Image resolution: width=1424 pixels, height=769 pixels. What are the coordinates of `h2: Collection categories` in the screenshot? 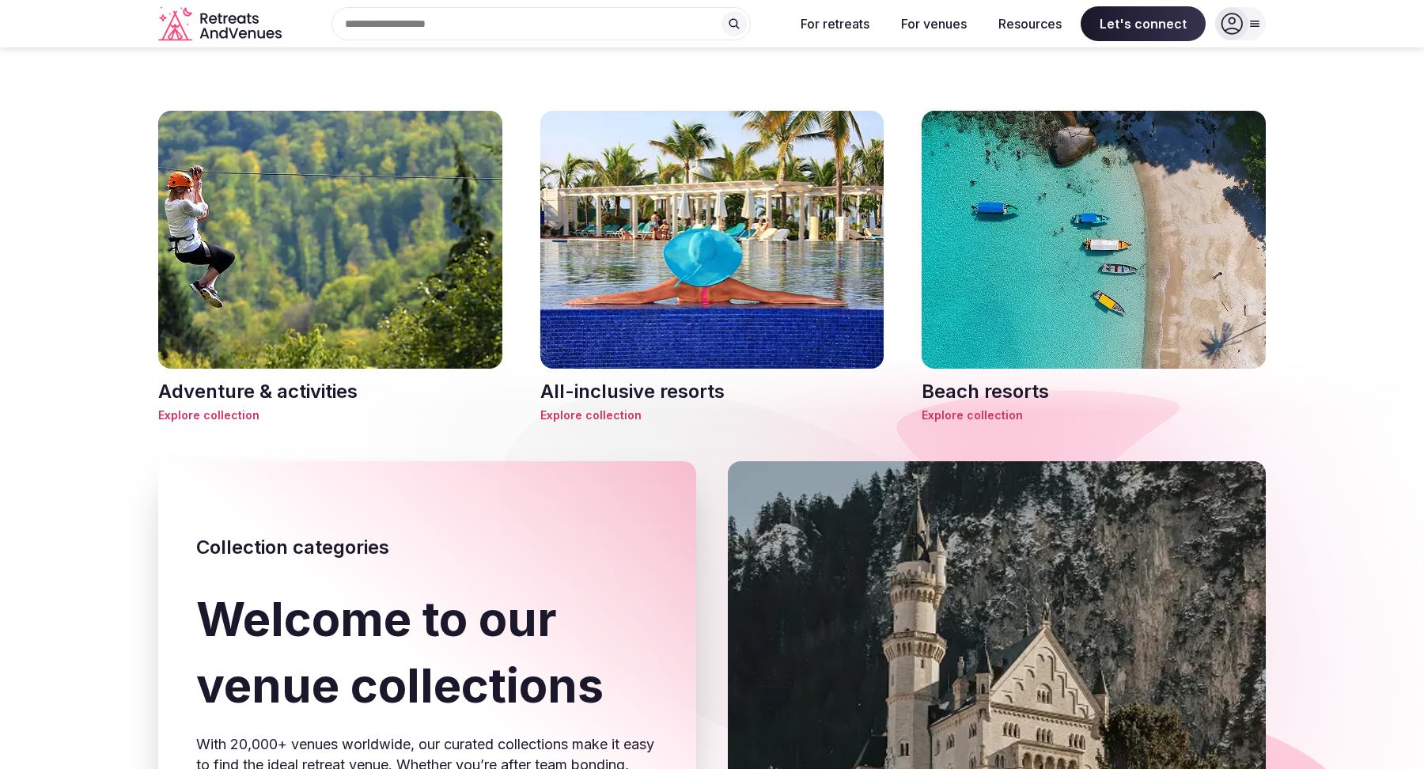 It's located at (427, 547).